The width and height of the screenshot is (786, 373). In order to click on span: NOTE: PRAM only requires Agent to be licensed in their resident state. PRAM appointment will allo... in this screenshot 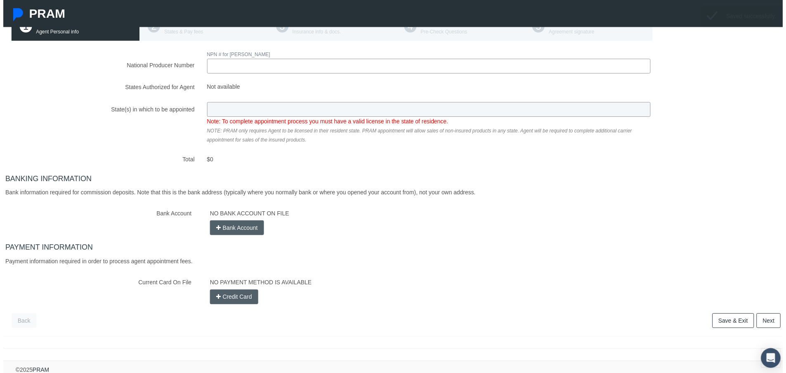, I will do `click(420, 137)`.